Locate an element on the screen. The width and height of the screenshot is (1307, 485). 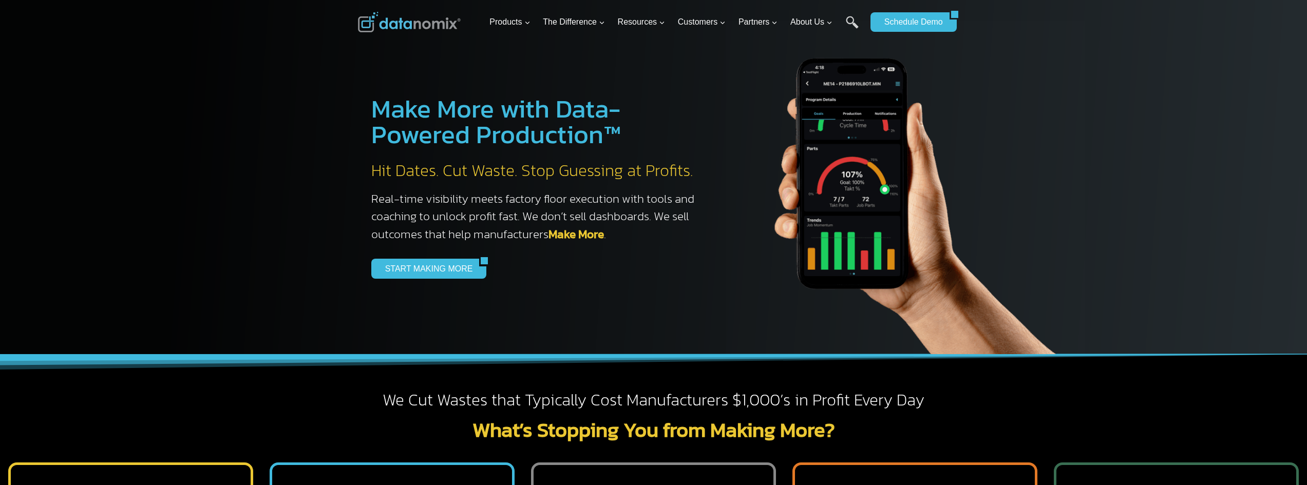
span: The Difference is located at coordinates (574, 22).